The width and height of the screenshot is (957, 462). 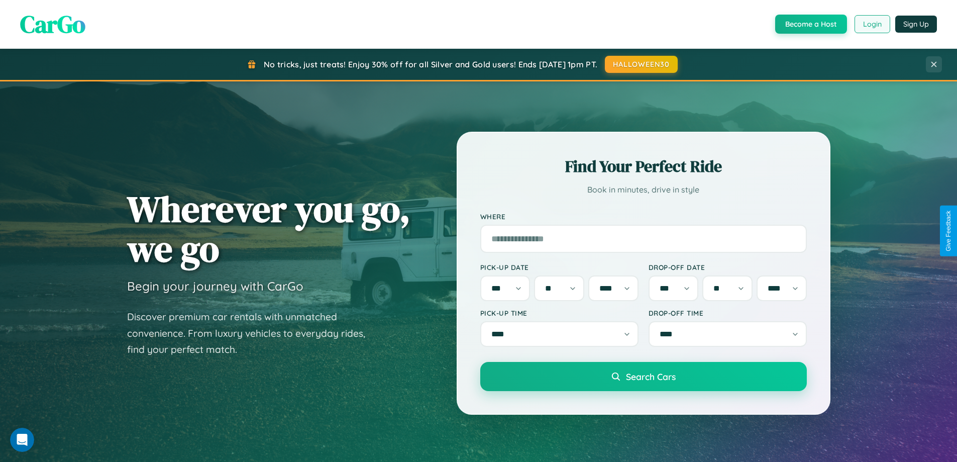 I want to click on div: Give Feedback, so click(x=949, y=231).